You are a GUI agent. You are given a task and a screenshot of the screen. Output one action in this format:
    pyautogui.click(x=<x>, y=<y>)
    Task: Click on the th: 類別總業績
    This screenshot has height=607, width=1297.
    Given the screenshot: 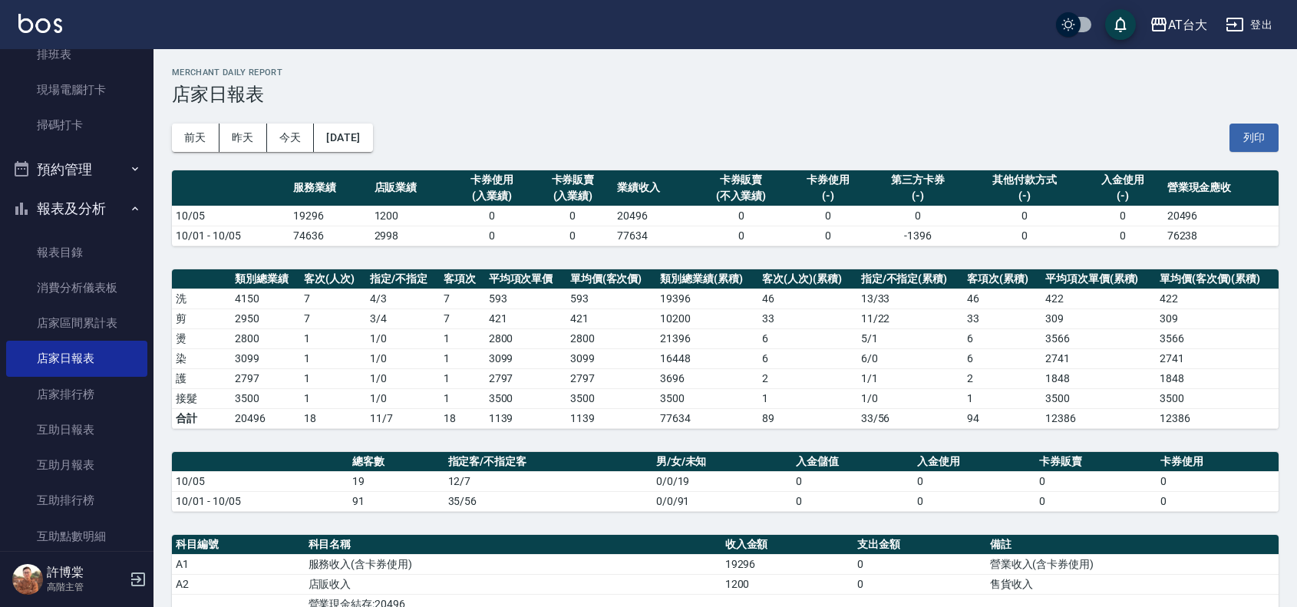 What is the action you would take?
    pyautogui.click(x=266, y=279)
    